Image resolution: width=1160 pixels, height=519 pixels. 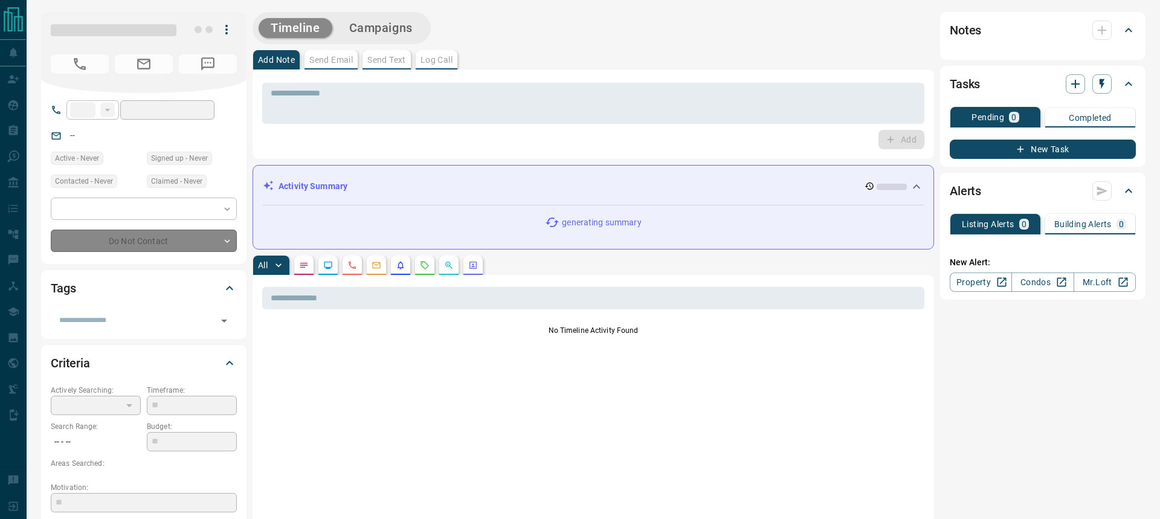 What do you see at coordinates (473, 265) in the screenshot?
I see `svg: Agent Actions` at bounding box center [473, 265].